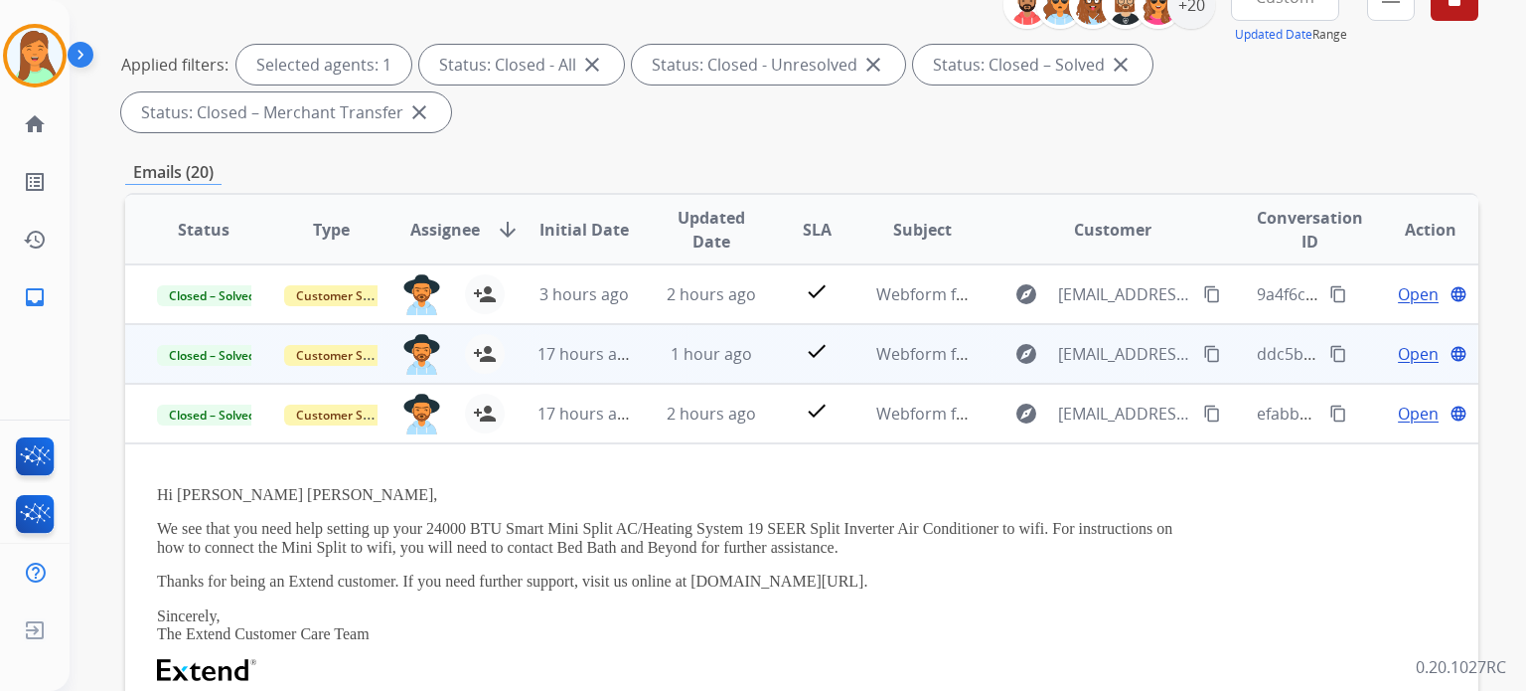 This screenshot has width=1526, height=691. What do you see at coordinates (35, 56) in the screenshot?
I see `img: avatar` at bounding box center [35, 56].